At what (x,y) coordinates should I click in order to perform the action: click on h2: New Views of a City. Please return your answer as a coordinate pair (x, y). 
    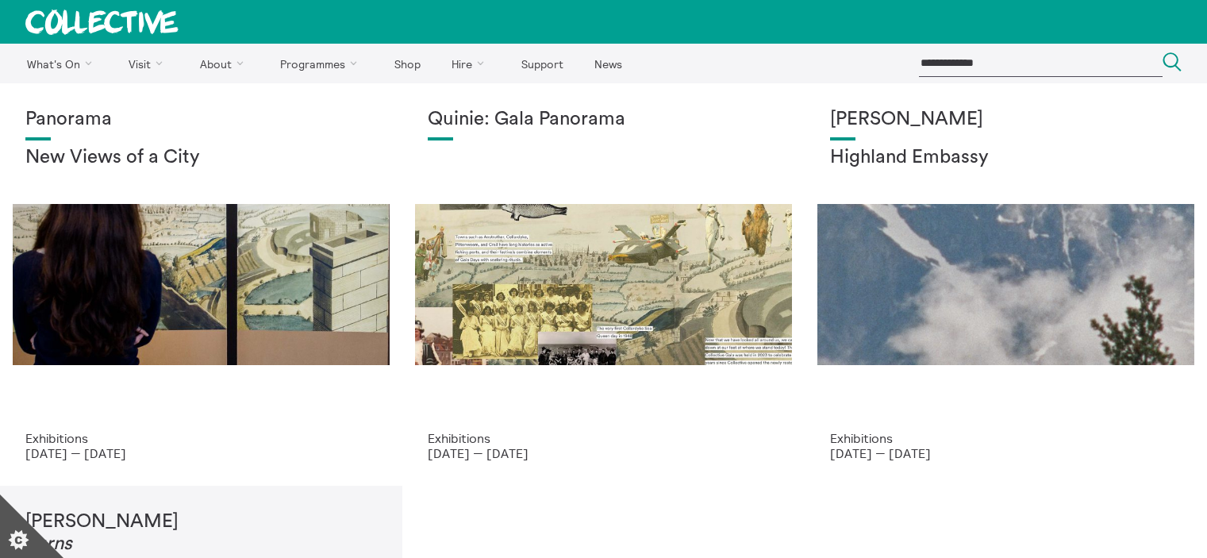
    Looking at the image, I should click on (201, 158).